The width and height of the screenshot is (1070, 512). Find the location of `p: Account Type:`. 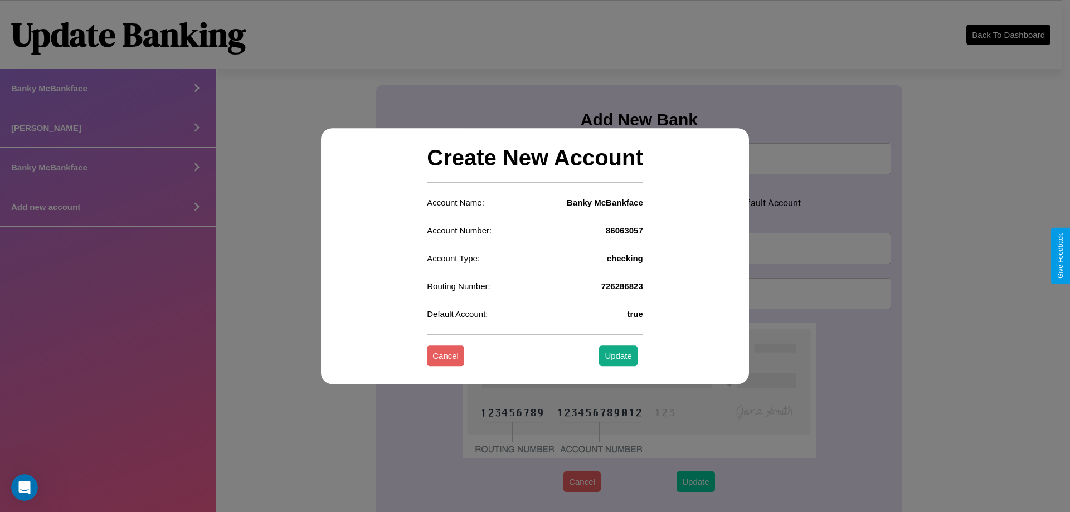

p: Account Type: is located at coordinates (453, 258).